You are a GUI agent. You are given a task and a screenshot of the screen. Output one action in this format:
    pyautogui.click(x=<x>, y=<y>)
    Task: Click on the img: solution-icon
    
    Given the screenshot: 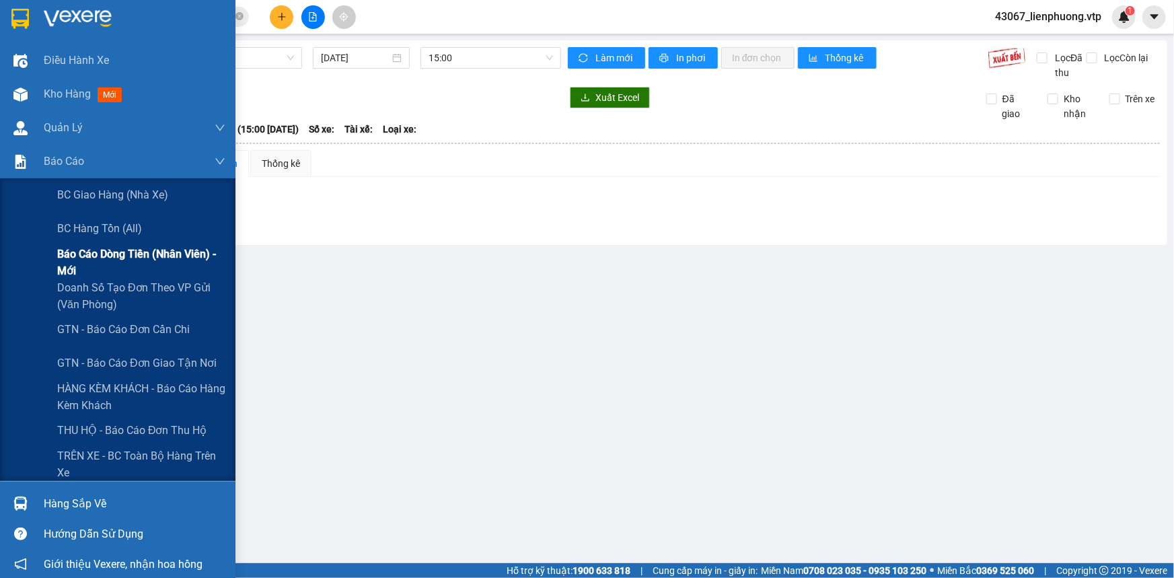 What is the action you would take?
    pyautogui.click(x=20, y=161)
    